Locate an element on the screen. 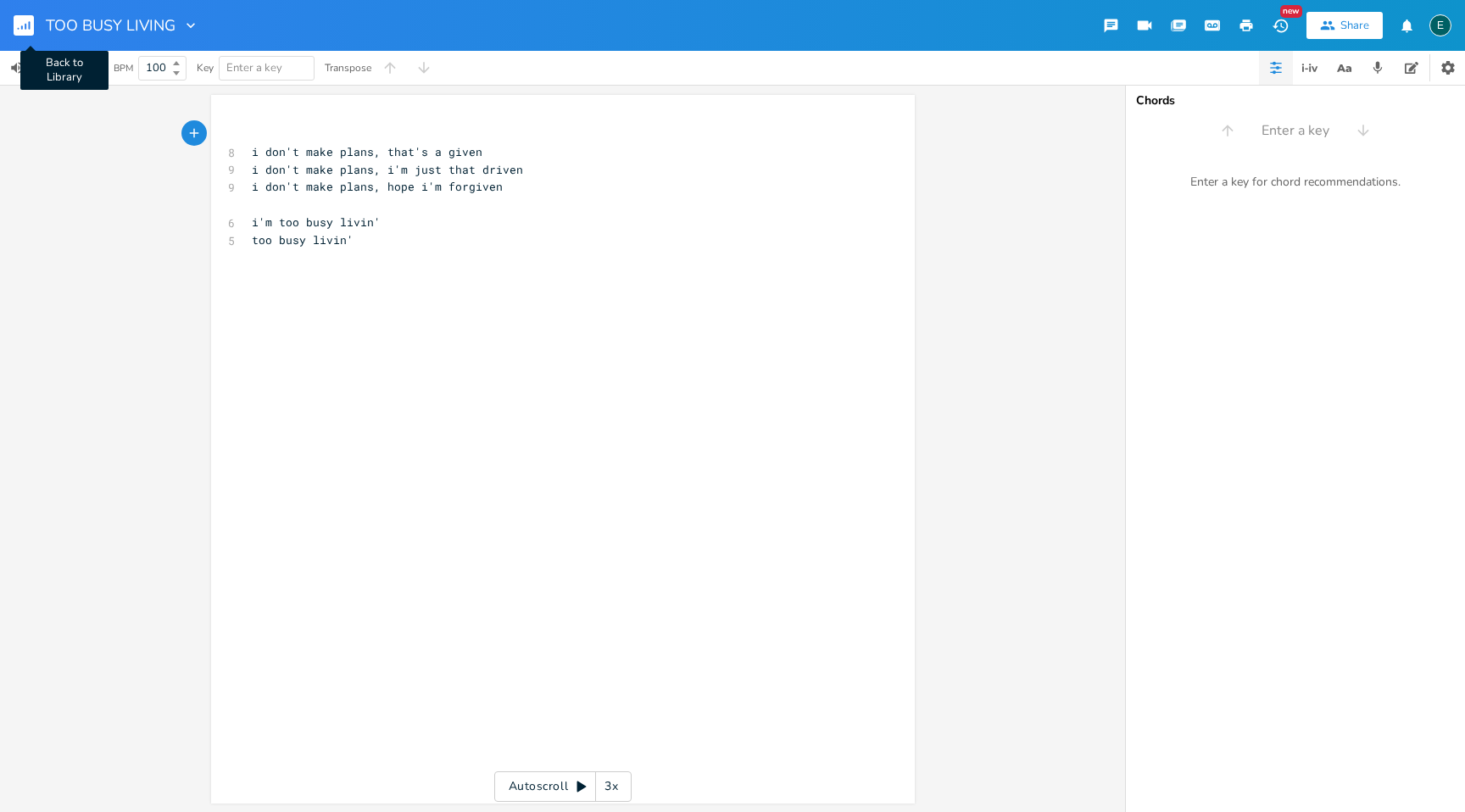 The width and height of the screenshot is (1465, 812). span: i don't make plans, i'm just that driven is located at coordinates (388, 170).